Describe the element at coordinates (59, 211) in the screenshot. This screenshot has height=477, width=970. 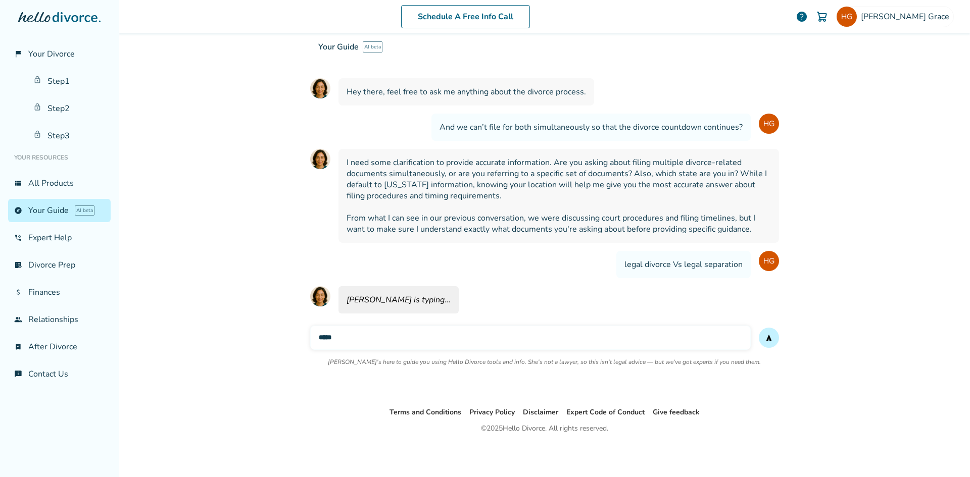
I see `a: exploreYour GuideAI beta` at that location.